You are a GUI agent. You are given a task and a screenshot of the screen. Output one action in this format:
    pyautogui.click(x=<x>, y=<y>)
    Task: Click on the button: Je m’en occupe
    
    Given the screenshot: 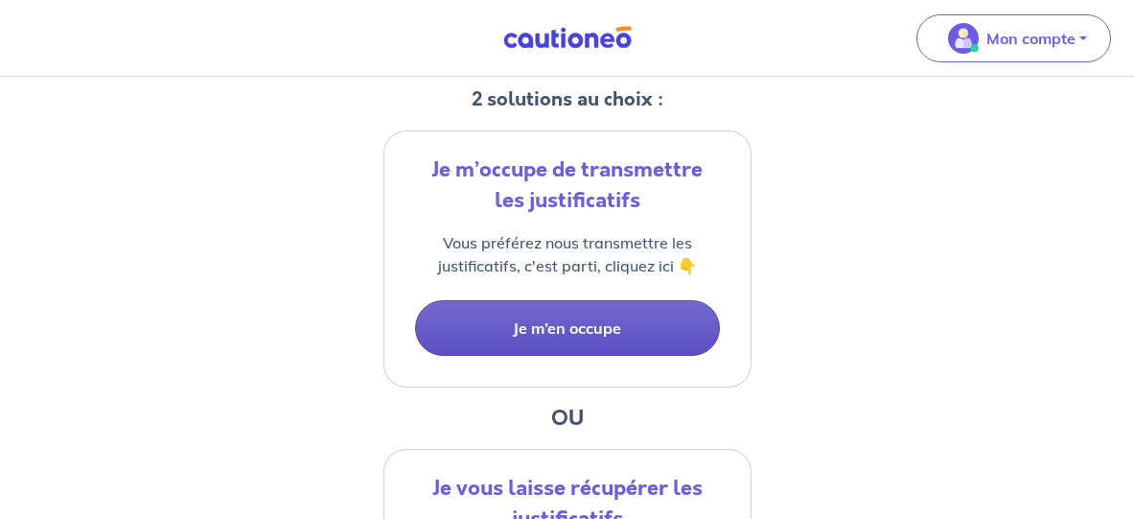 What is the action you would take?
    pyautogui.click(x=567, y=328)
    